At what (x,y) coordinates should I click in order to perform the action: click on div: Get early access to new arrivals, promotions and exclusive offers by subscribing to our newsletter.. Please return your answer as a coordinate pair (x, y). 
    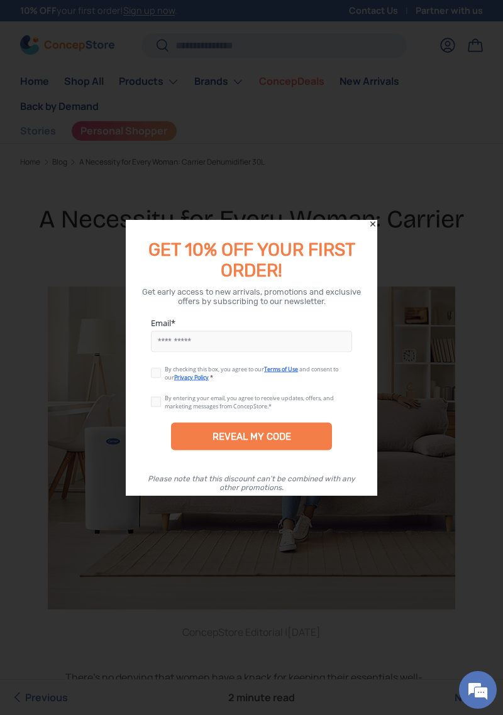
    Looking at the image, I should click on (251, 297).